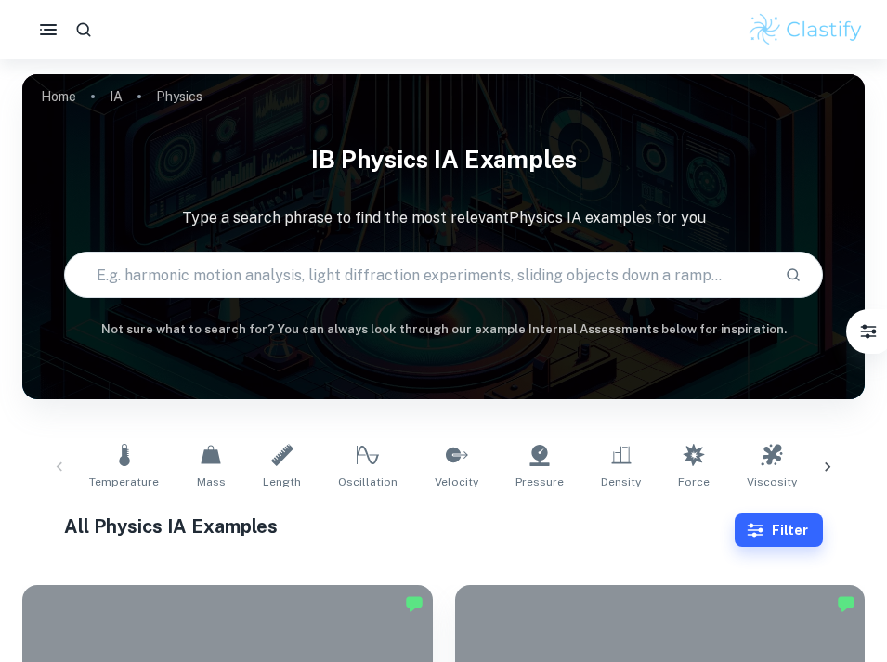 This screenshot has height=662, width=887. Describe the element at coordinates (805, 30) in the screenshot. I see `img: Clastify logo` at that location.